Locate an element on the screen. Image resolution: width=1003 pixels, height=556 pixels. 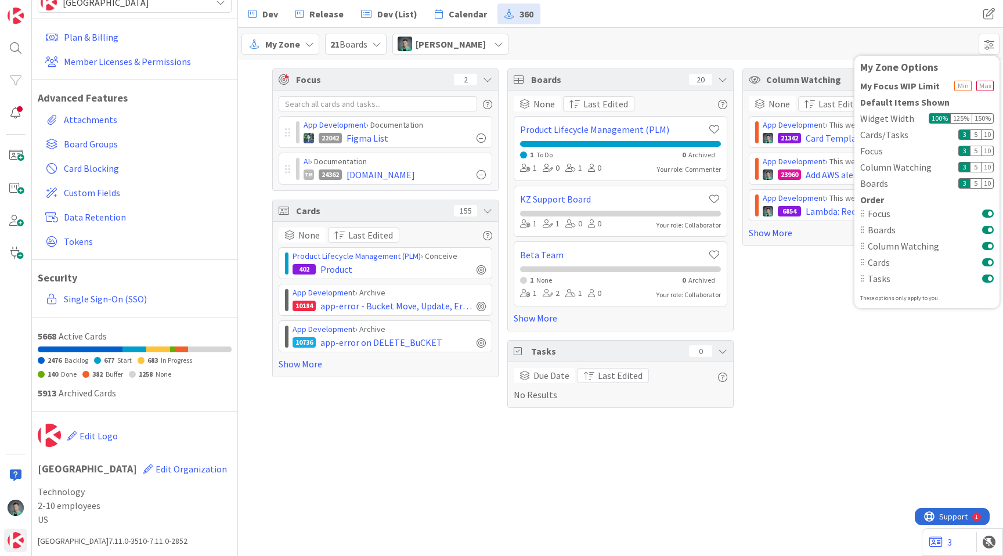
div: These options only apply to you is located at coordinates (927, 298).